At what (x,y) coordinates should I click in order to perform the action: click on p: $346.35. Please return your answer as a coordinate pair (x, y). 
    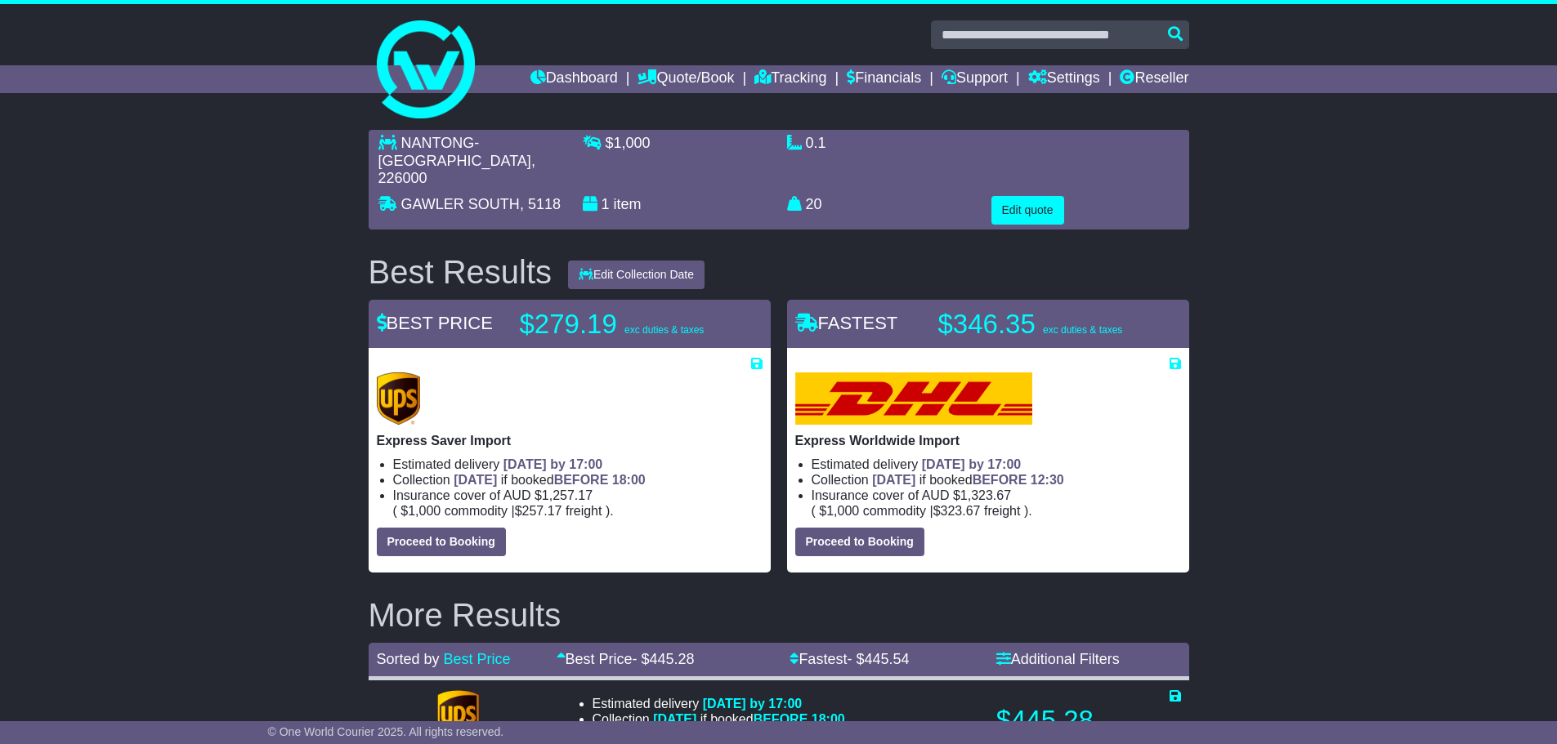
    Looking at the image, I should click on (1040, 324).